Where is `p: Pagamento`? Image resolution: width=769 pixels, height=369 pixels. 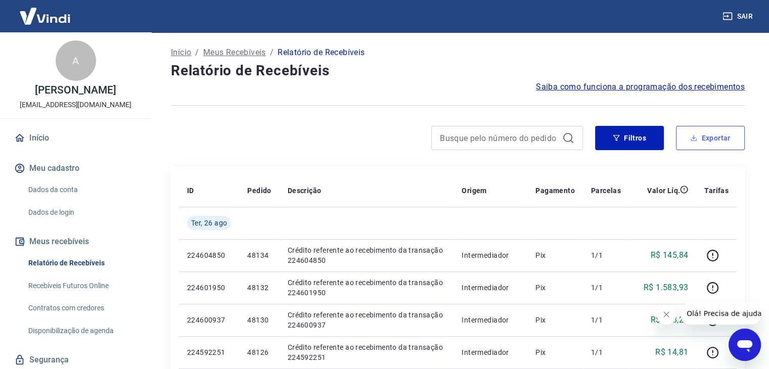 p: Pagamento is located at coordinates (555, 191).